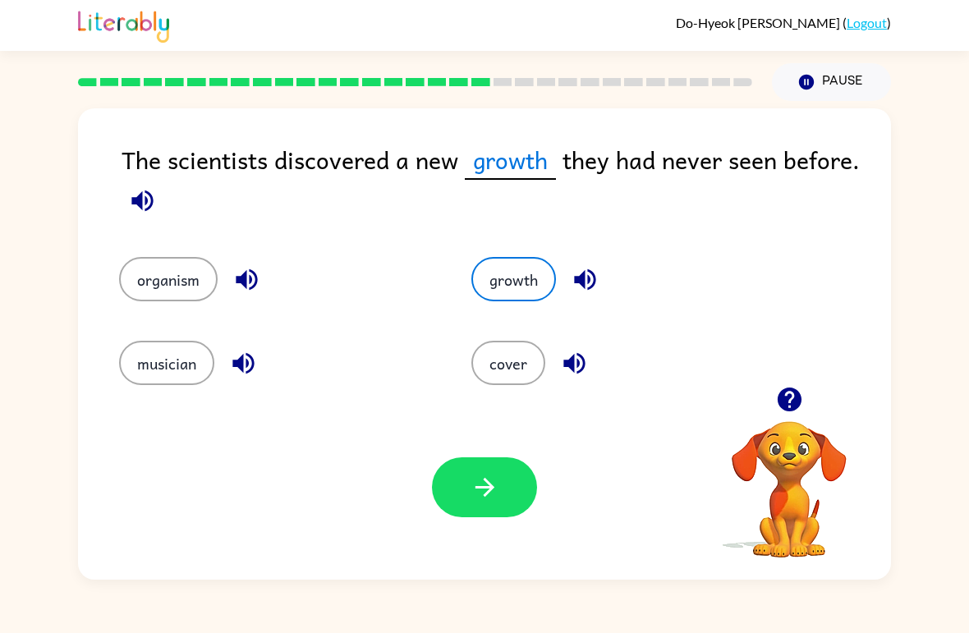  Describe the element at coordinates (167, 363) in the screenshot. I see `button: musician` at that location.